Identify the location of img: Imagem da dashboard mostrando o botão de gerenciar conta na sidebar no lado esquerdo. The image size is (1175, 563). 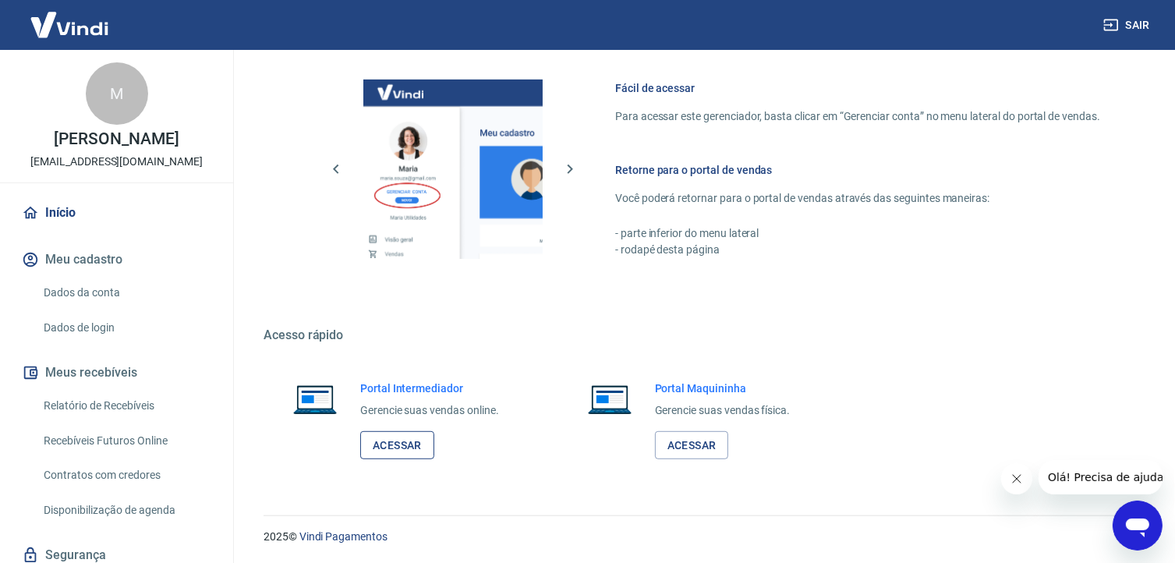
(453, 169).